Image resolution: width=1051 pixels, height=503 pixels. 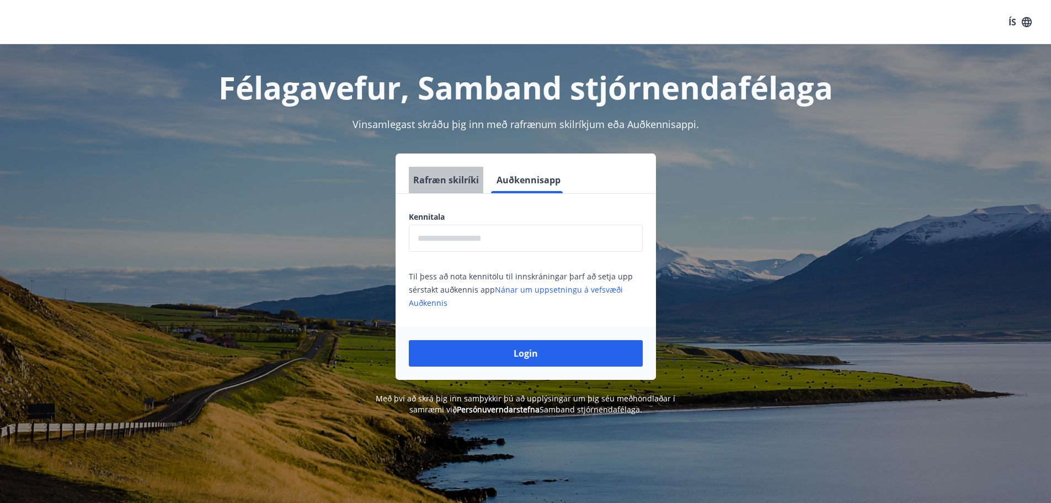 I want to click on label: Kennitala, so click(x=526, y=217).